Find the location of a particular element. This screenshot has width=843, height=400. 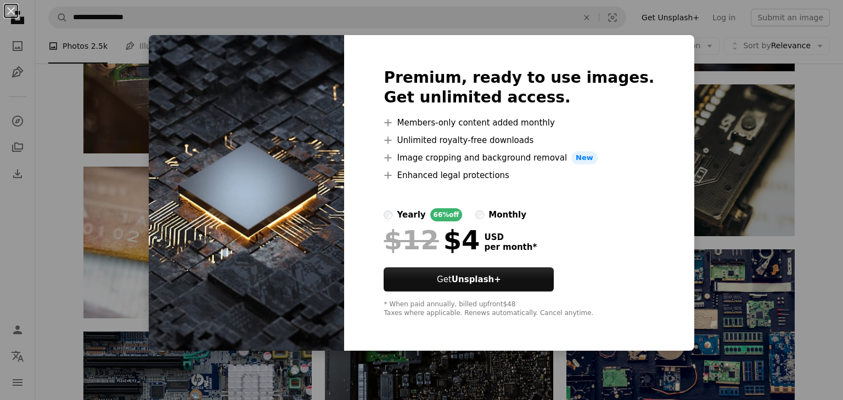

input: yearly66%off is located at coordinates (388, 215).